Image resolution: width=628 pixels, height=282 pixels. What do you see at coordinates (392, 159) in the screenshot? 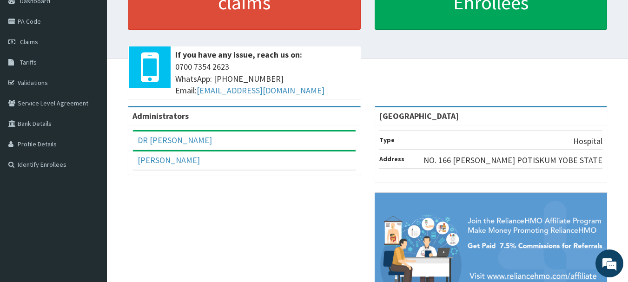
I see `b: Address` at bounding box center [392, 159].